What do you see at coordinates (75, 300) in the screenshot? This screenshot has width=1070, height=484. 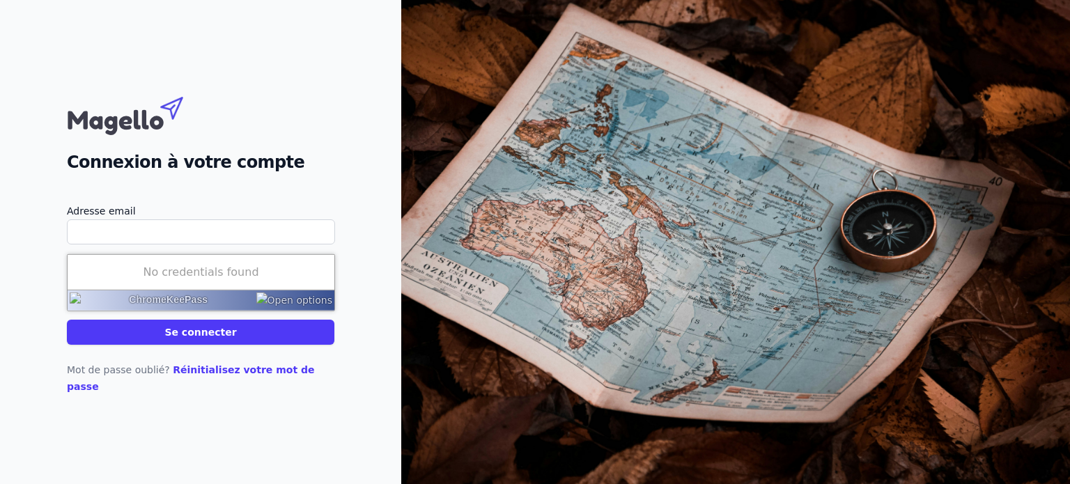 I see `img: icon48.png` at bounding box center [75, 300].